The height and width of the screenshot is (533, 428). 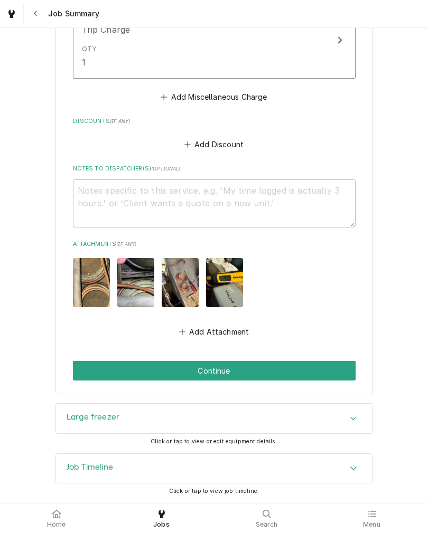 I want to click on a: Home, so click(x=56, y=518).